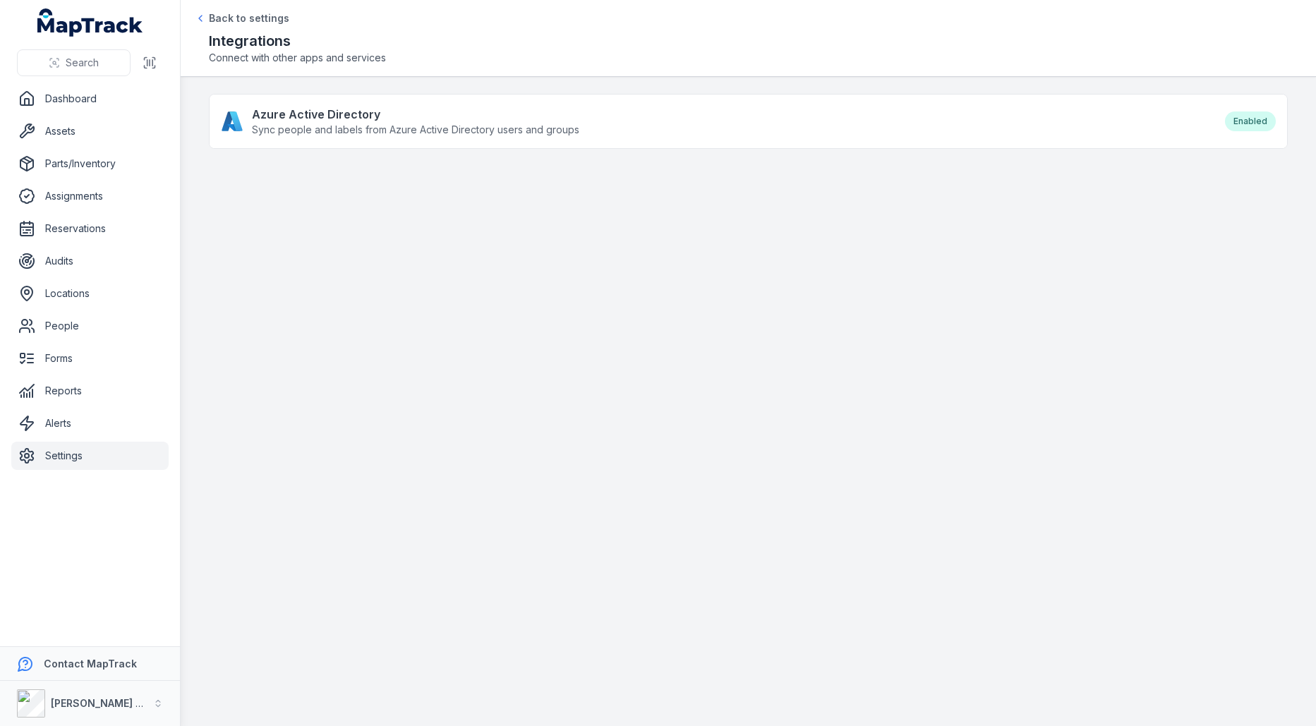  Describe the element at coordinates (748, 121) in the screenshot. I see `a: Azure Active DirectorySync people and labels from Azure Active Directory users and groupsEnabled` at that location.